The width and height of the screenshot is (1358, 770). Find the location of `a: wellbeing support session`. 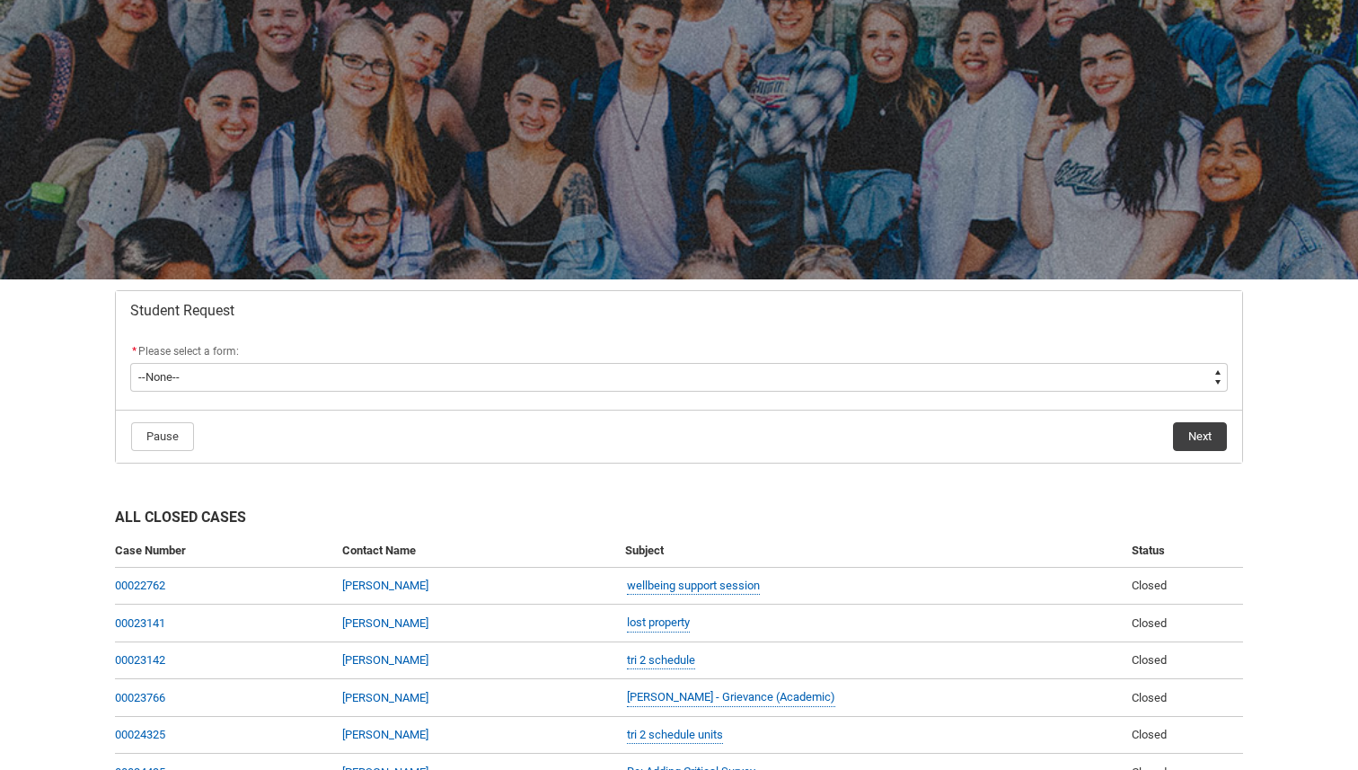

a: wellbeing support session is located at coordinates (693, 586).